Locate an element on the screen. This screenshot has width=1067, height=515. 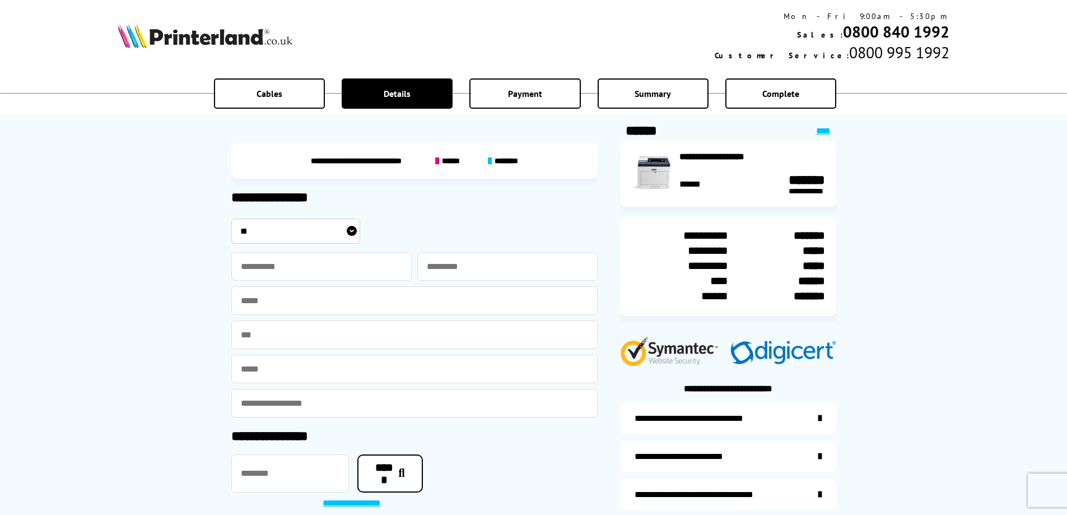
span: Details is located at coordinates (397, 94).